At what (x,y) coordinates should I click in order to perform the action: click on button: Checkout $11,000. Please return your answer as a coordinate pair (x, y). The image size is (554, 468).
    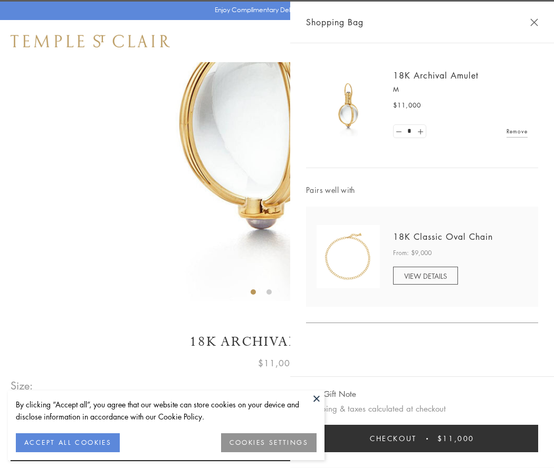
    Looking at the image, I should click on (422, 439).